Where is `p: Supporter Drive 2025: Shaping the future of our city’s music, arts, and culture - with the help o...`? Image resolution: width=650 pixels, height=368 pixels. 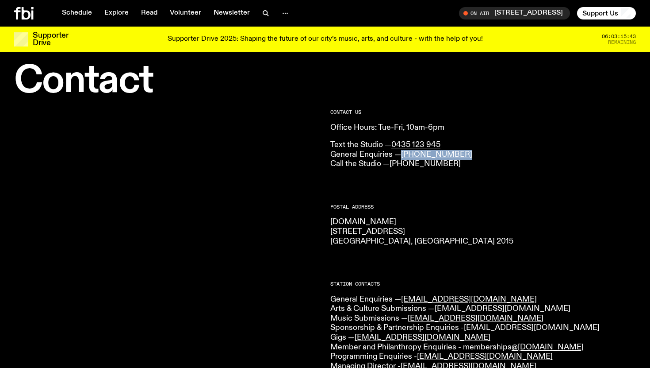
p: Supporter Drive 2025: Shaping the future of our city’s music, arts, and culture - with the help o... is located at coordinates (325, 39).